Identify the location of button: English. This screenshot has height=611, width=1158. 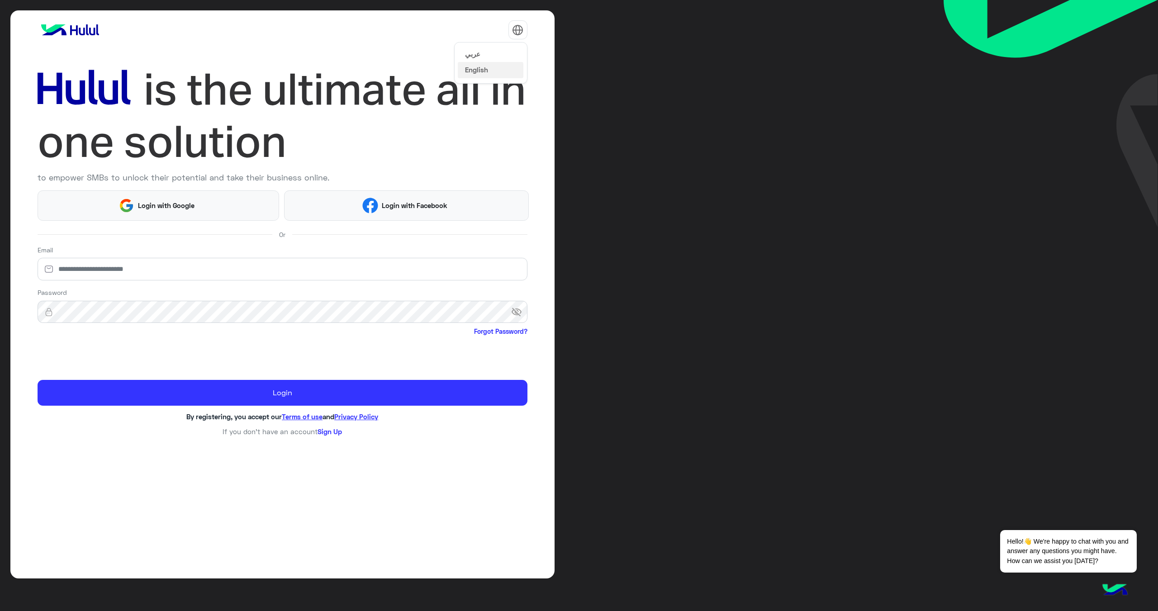
(490, 70).